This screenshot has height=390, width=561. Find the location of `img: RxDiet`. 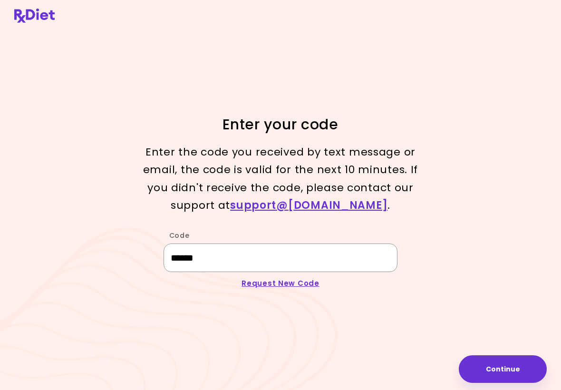

img: RxDiet is located at coordinates (34, 16).